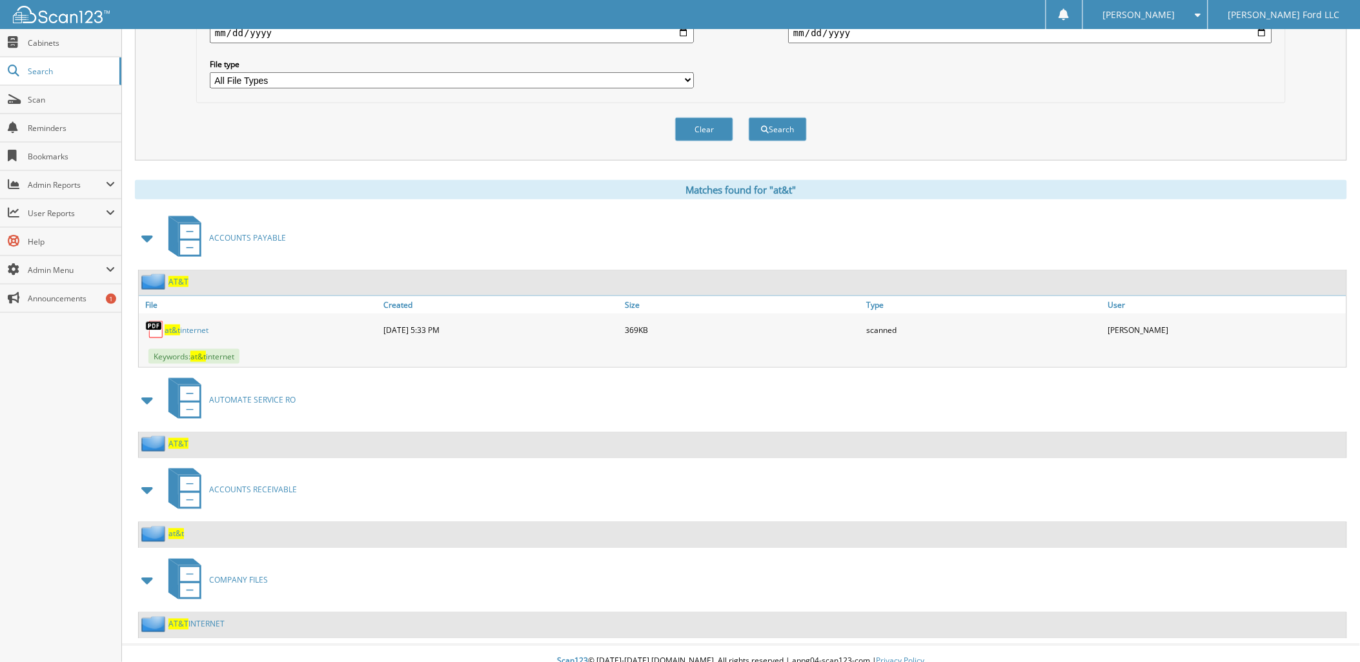 Image resolution: width=1360 pixels, height=662 pixels. I want to click on a: Created, so click(501, 305).